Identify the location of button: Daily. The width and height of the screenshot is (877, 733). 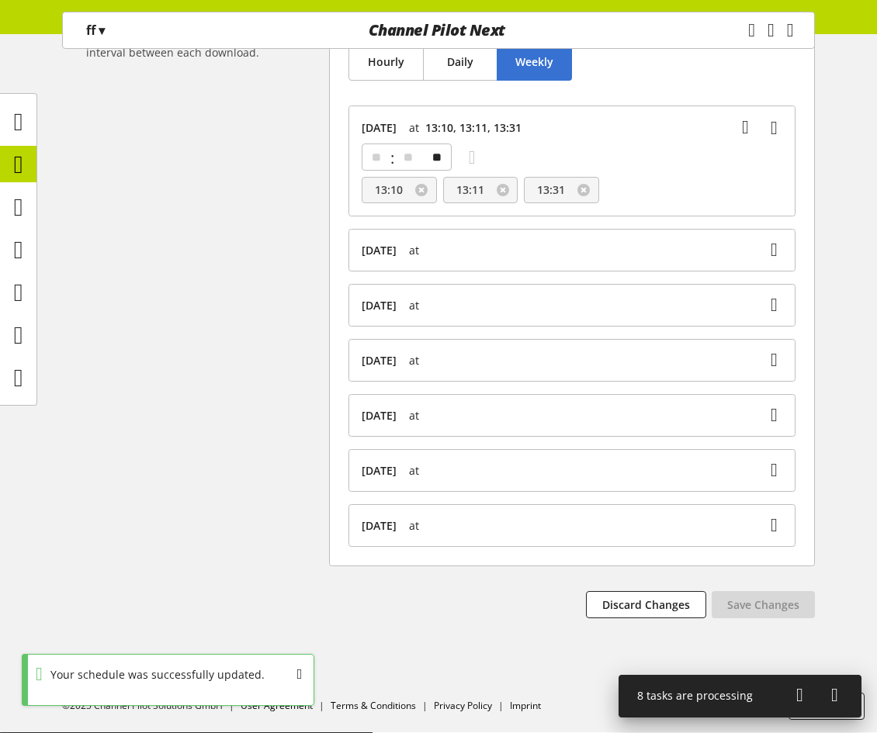
(460, 61).